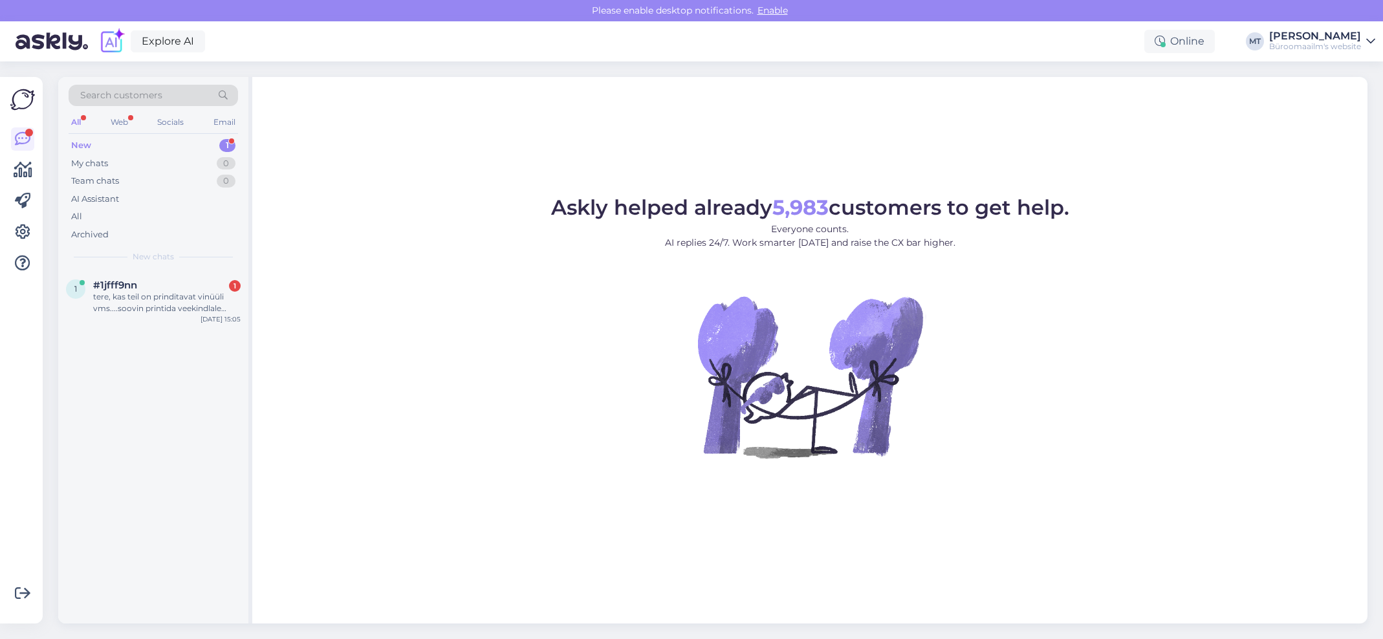 The width and height of the screenshot is (1383, 639). I want to click on div: Büroomaailm's website, so click(1315, 47).